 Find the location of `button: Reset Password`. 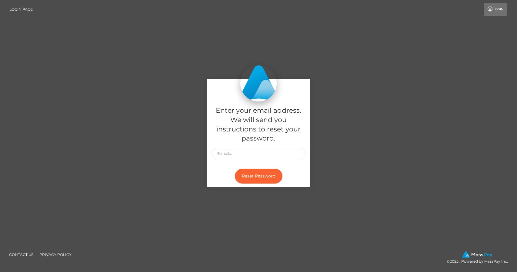

button: Reset Password is located at coordinates (258, 176).